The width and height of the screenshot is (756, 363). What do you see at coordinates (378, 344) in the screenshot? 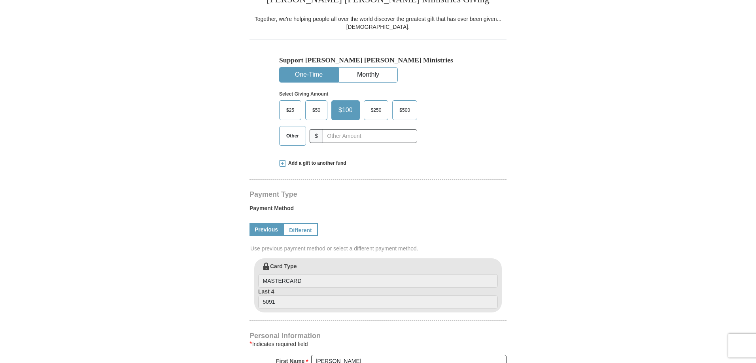
I see `div: Indicates required field` at bounding box center [378, 344].